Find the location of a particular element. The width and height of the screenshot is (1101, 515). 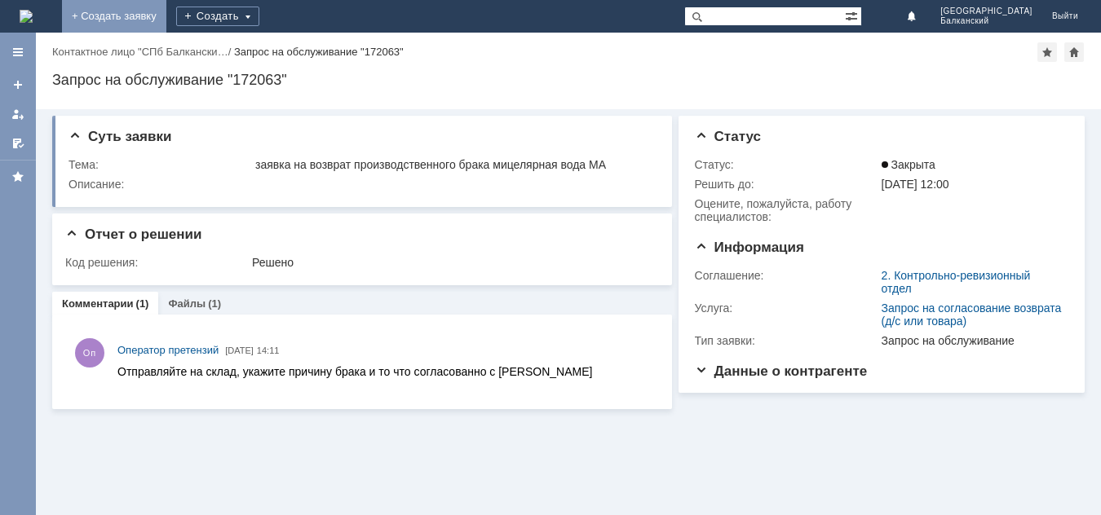

span: Статус is located at coordinates (727, 136).